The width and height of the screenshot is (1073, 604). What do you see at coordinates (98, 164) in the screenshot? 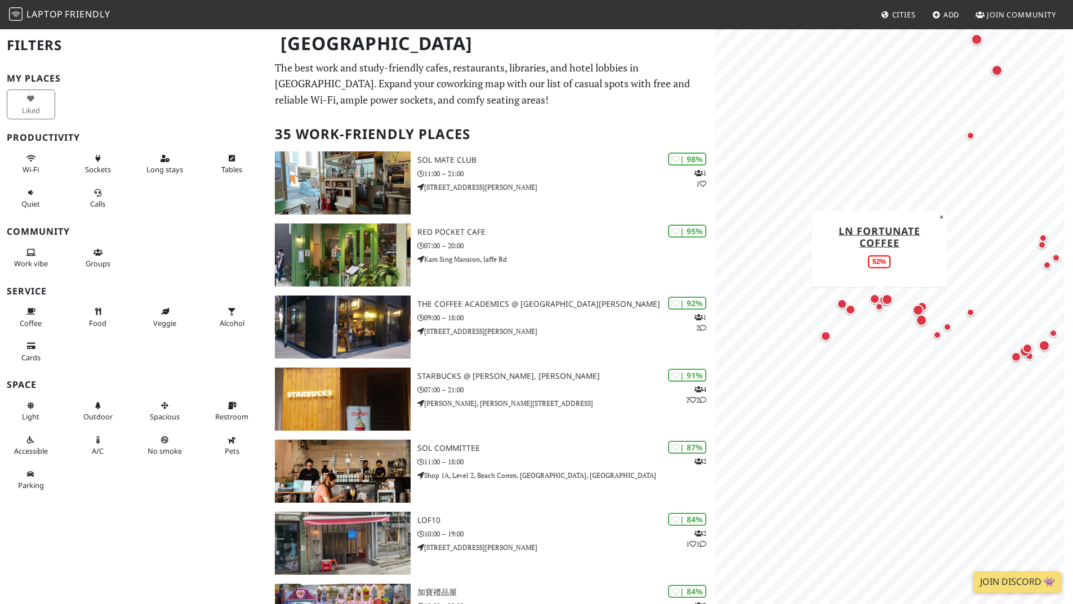
I see `button: Sockets` at bounding box center [98, 164].